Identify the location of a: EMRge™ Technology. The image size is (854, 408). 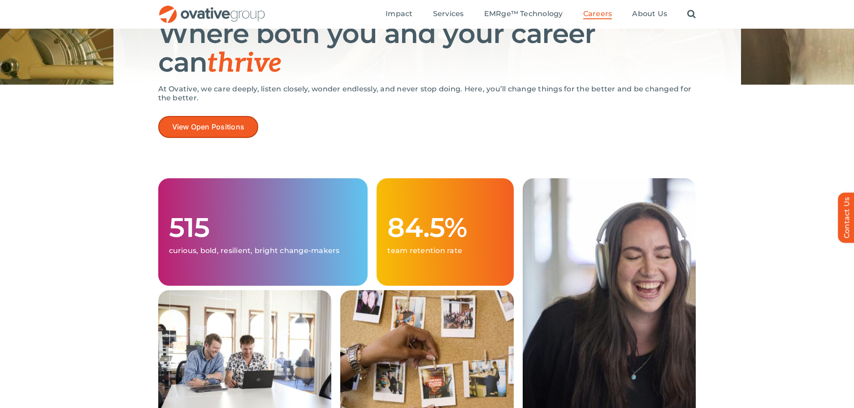
(524, 14).